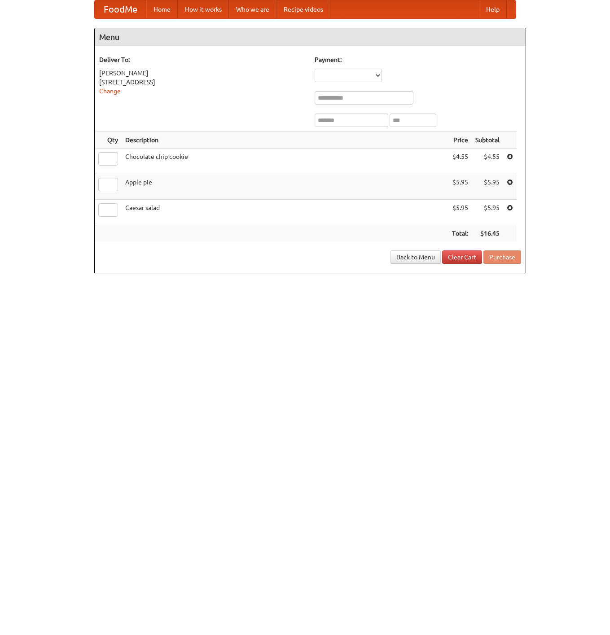 The height and width of the screenshot is (635, 610). What do you see at coordinates (310, 37) in the screenshot?
I see `h4: Menu` at bounding box center [310, 37].